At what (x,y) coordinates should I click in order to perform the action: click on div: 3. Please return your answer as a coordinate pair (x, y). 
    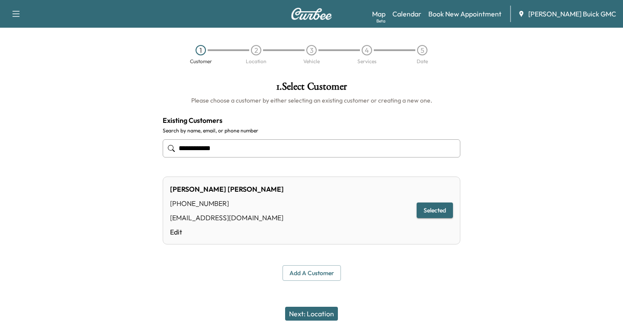
    Looking at the image, I should click on (312, 50).